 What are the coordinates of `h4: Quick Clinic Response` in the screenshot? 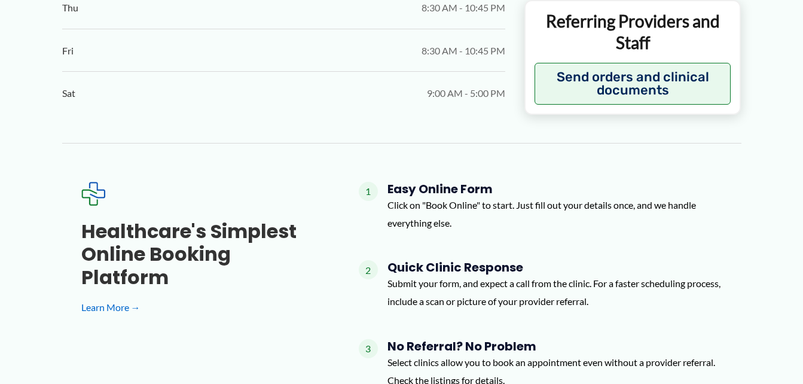 It's located at (555, 267).